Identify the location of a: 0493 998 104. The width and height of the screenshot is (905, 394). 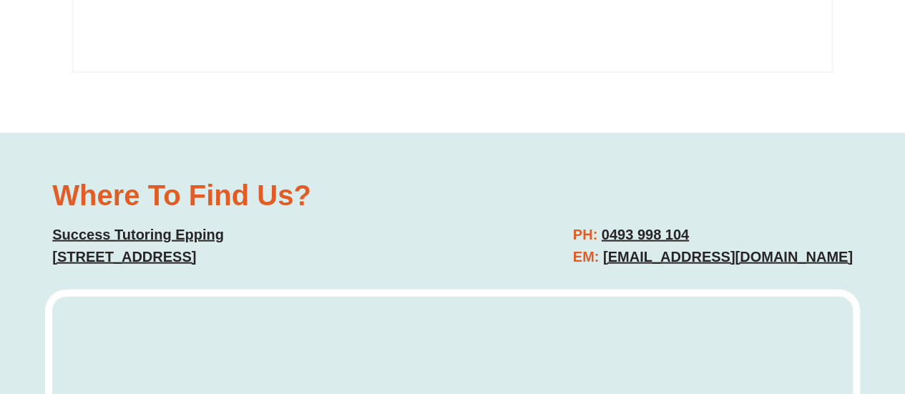
(645, 235).